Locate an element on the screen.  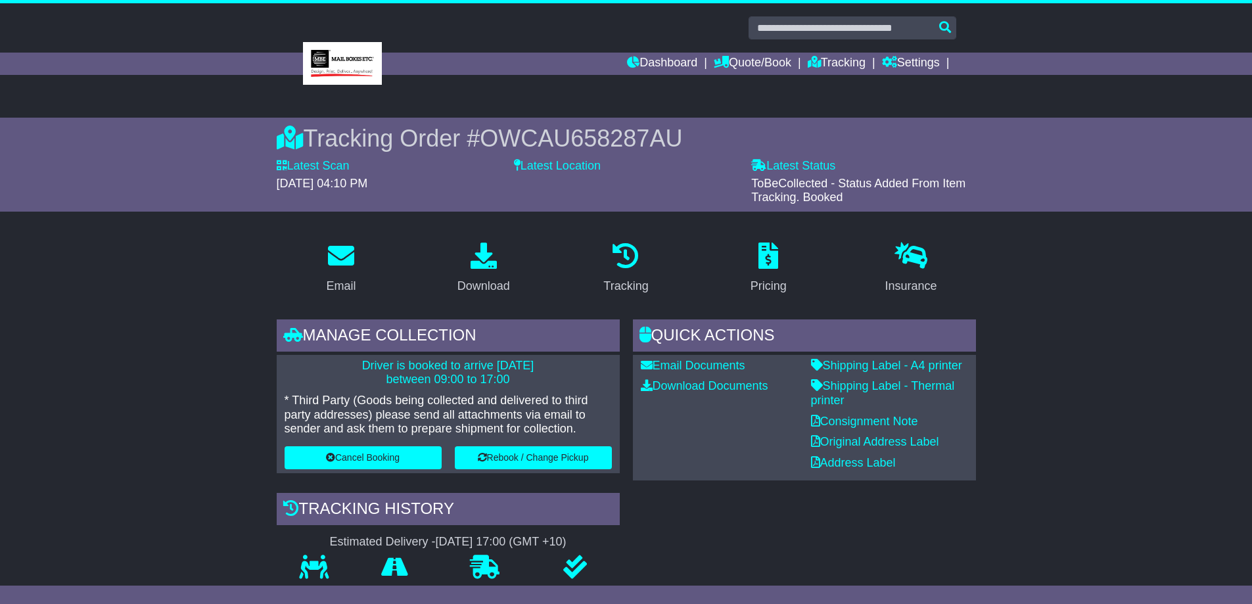
button: Rebook / Change Pickup is located at coordinates (533, 457).